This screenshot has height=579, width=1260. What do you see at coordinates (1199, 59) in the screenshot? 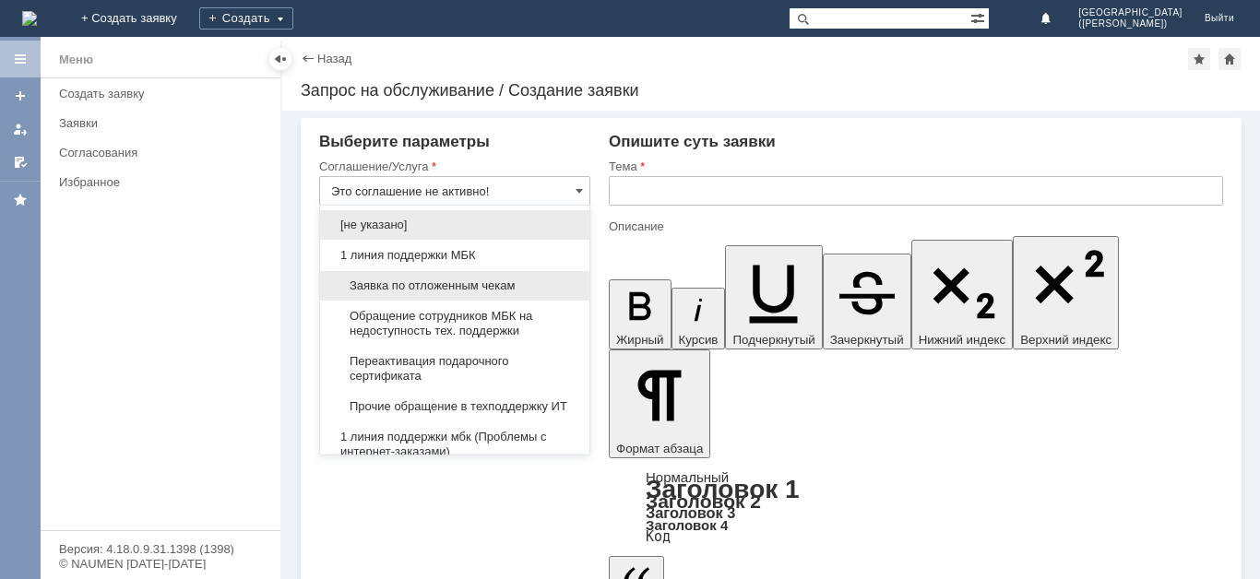
I see `div: Добавить в избранное` at bounding box center [1199, 59].